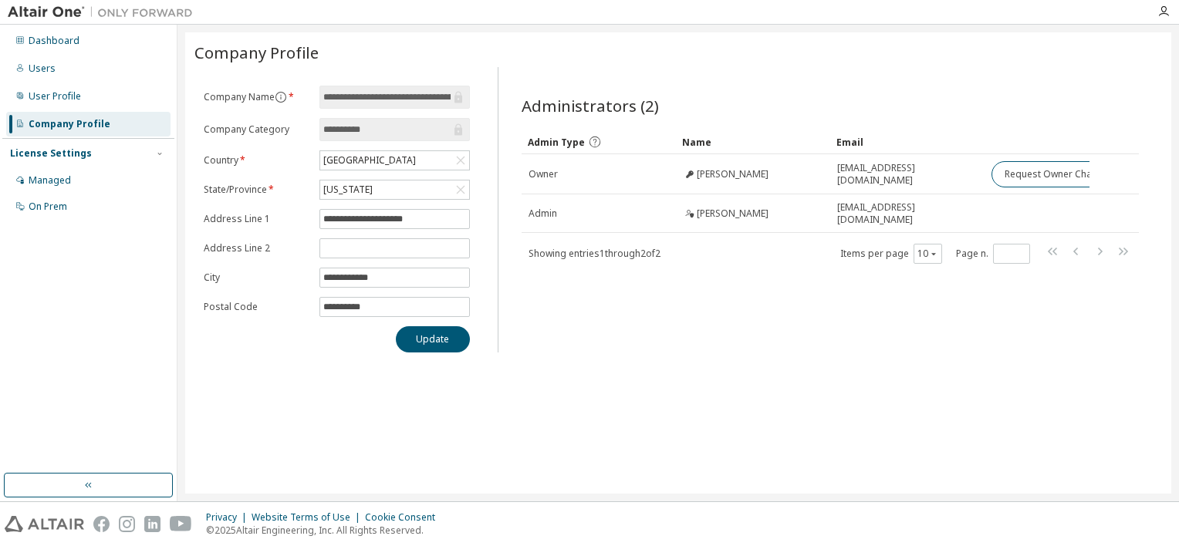 This screenshot has height=546, width=1179. Describe the element at coordinates (433, 340) in the screenshot. I see `button: Update` at that location.